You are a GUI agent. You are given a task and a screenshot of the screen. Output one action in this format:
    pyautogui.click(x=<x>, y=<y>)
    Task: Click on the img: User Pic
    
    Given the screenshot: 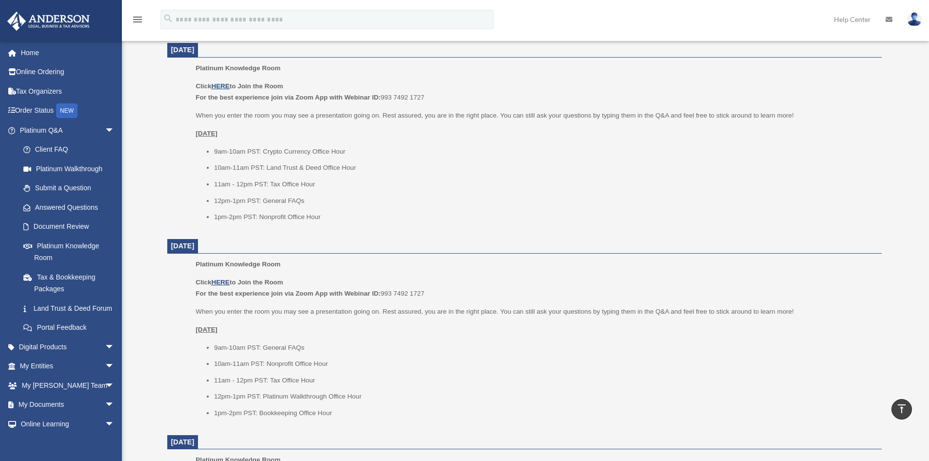 What is the action you would take?
    pyautogui.click(x=914, y=19)
    